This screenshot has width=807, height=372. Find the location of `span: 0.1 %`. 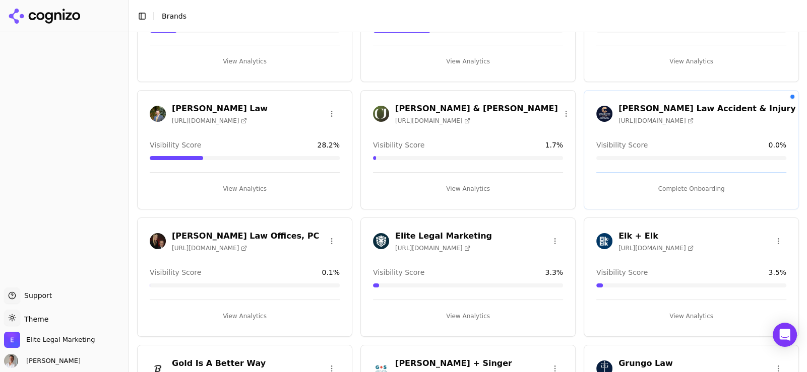

span: 0.1 % is located at coordinates (330, 273).